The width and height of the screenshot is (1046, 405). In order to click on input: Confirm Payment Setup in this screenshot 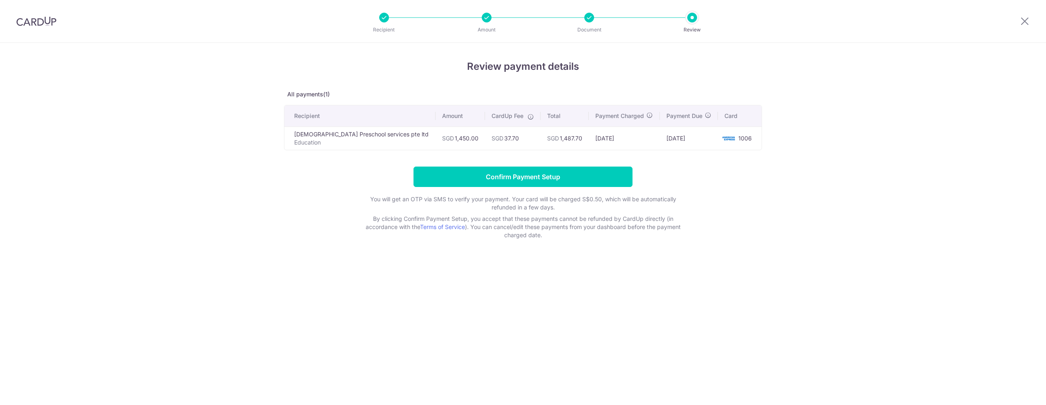, I will do `click(523, 177)`.